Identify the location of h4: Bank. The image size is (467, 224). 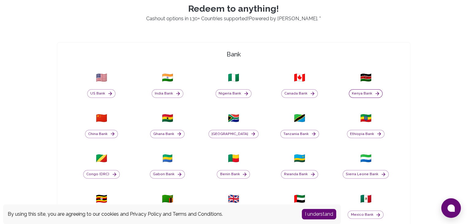
(234, 54).